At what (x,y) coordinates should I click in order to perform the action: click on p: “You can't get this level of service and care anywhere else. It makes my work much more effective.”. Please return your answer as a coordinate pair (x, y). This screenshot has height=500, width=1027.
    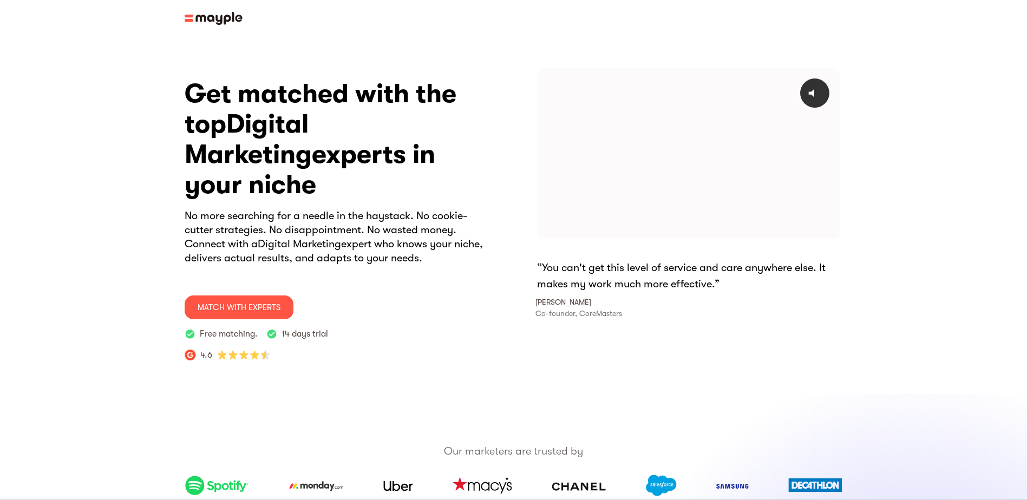
    Looking at the image, I should click on (689, 276).